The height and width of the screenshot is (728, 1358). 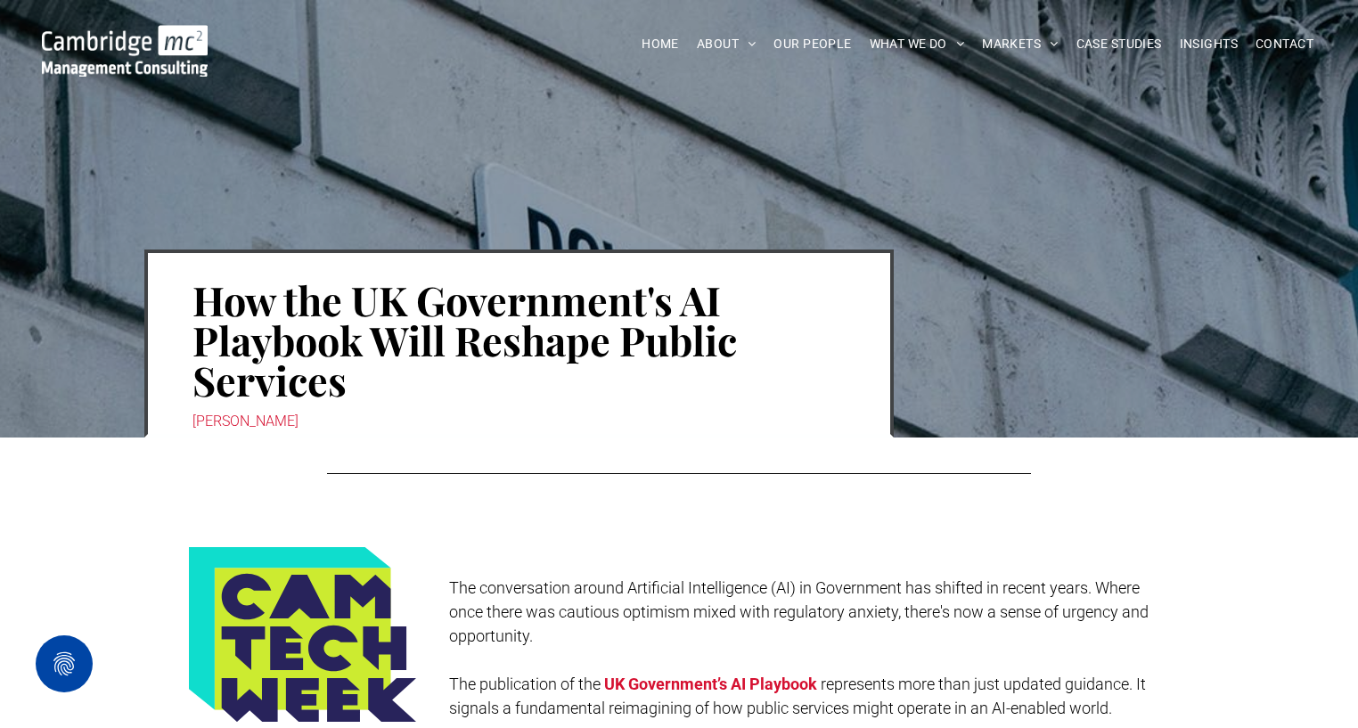 What do you see at coordinates (710, 683) in the screenshot?
I see `strong: UK Government’s AI Playbook` at bounding box center [710, 683].